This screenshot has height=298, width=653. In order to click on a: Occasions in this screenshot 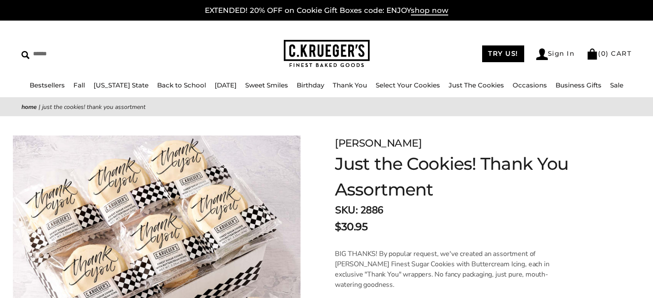, I will do `click(530, 85)`.